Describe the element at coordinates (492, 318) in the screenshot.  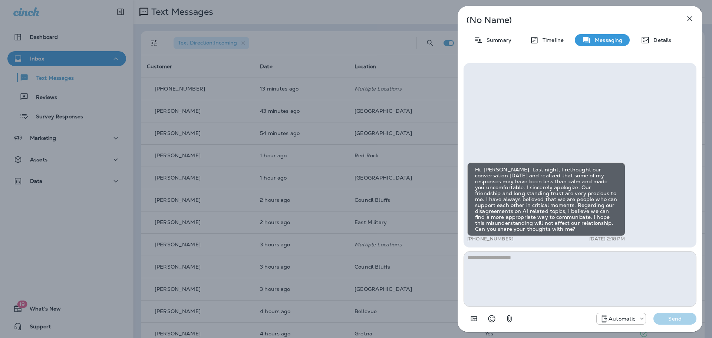
I see `button: Select an emoji` at that location.